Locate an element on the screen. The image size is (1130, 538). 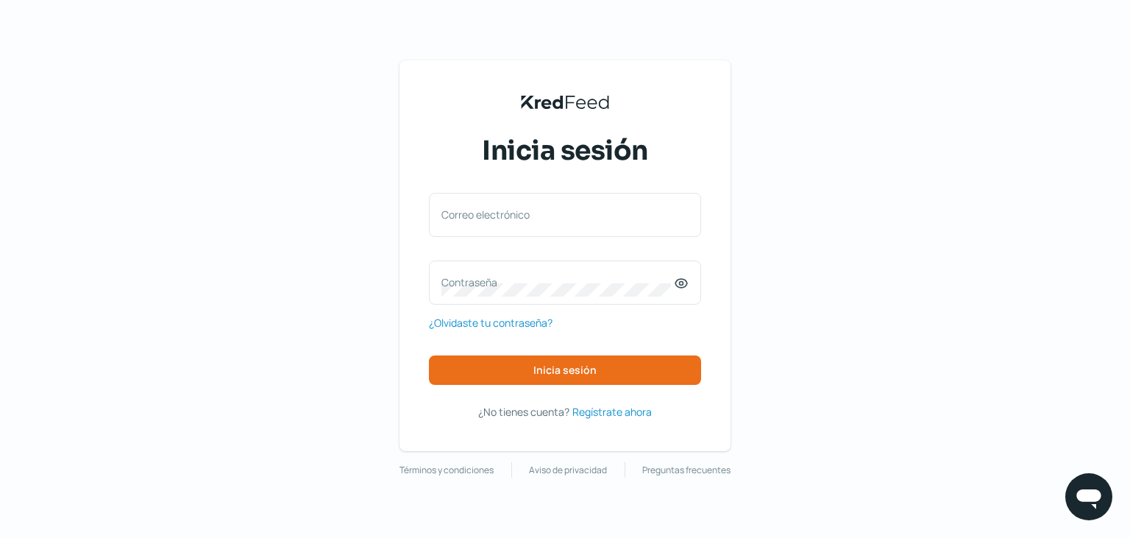
span: Regístrate ahora is located at coordinates (612, 411).